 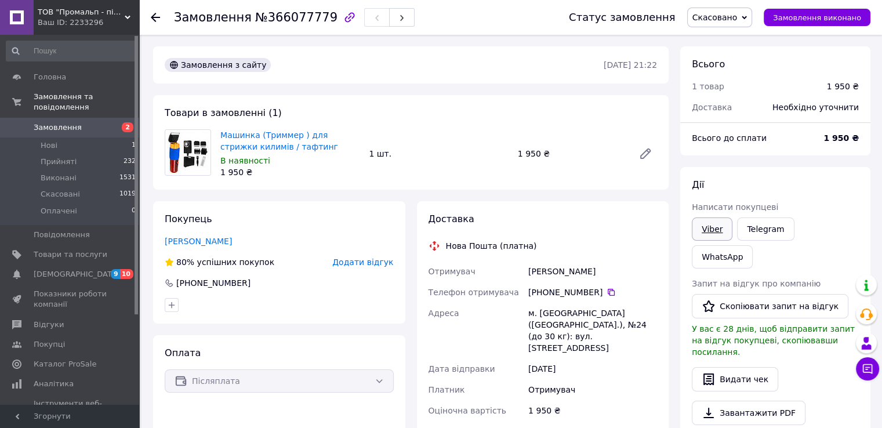 What do you see at coordinates (841, 138) in the screenshot?
I see `b: 1 950 ₴` at bounding box center [841, 138].